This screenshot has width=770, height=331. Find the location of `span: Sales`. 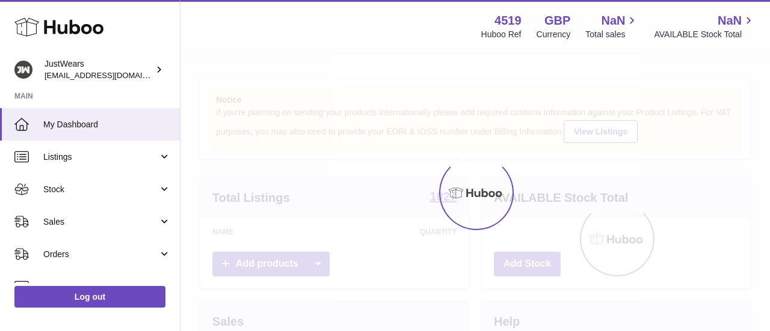

span: Sales is located at coordinates (100, 222).